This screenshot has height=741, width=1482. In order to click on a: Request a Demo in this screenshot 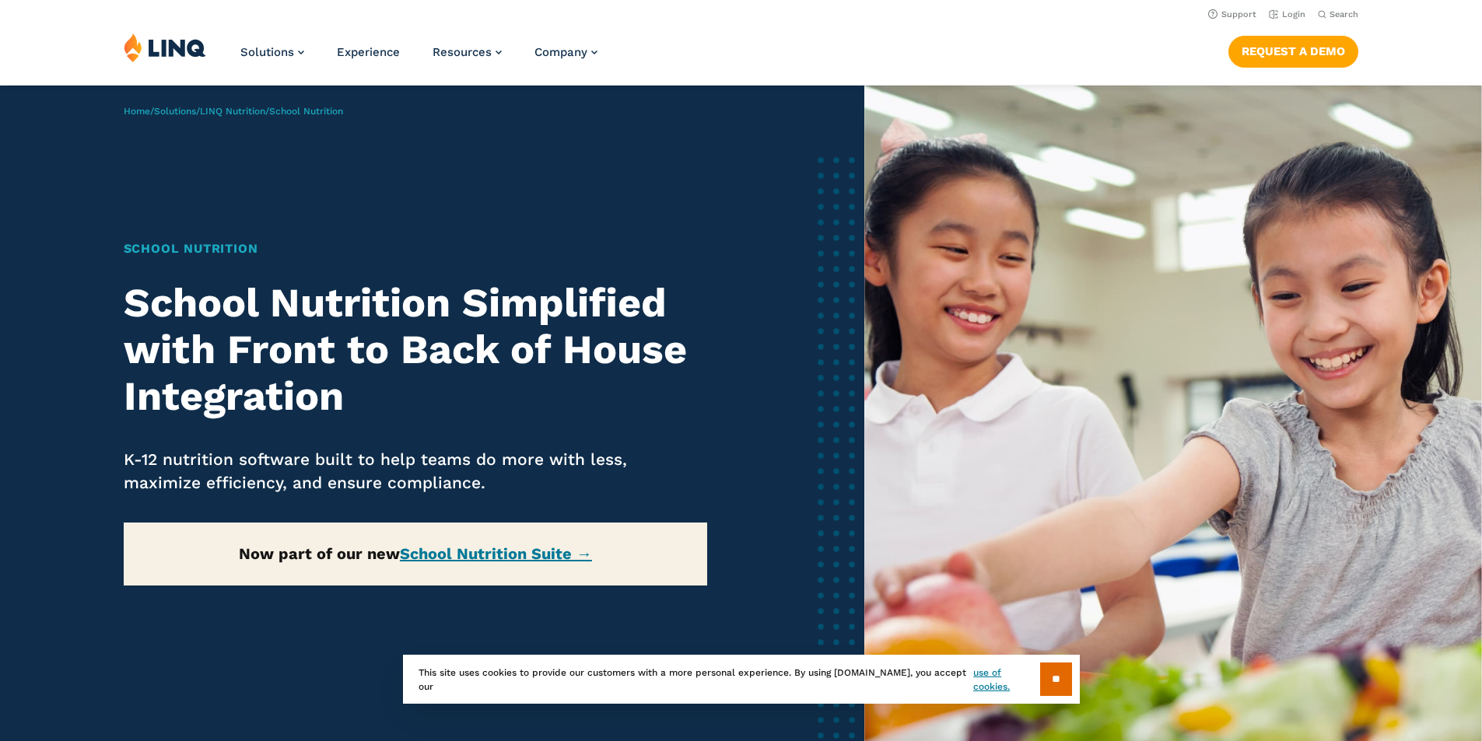, I will do `click(1293, 51)`.